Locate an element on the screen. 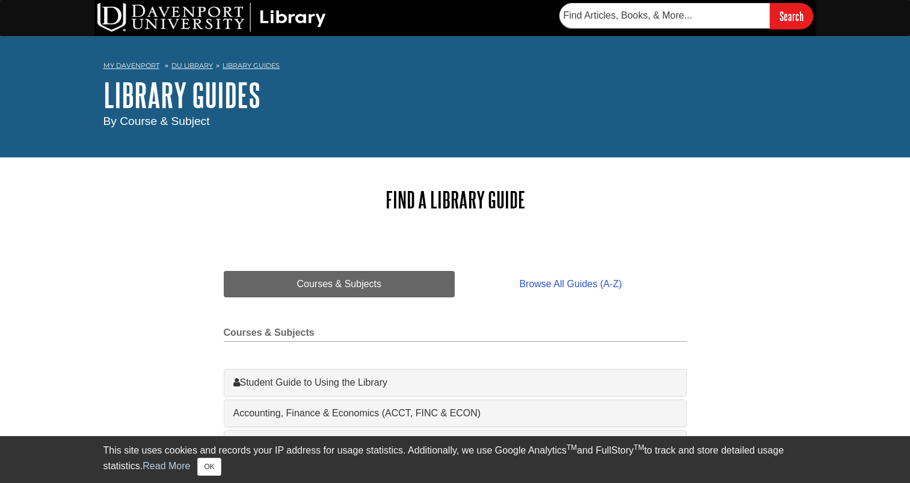  a: Student Guide to Using the Library is located at coordinates (455, 383).